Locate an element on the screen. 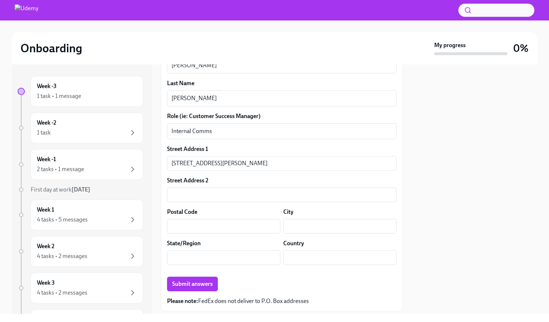 The width and height of the screenshot is (549, 322). a: Week 14 tasks • 5 messages is located at coordinates (80, 215).